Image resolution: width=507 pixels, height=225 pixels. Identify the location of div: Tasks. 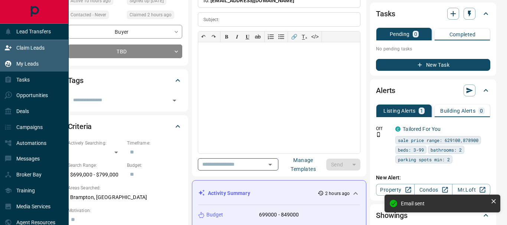
(433, 14).